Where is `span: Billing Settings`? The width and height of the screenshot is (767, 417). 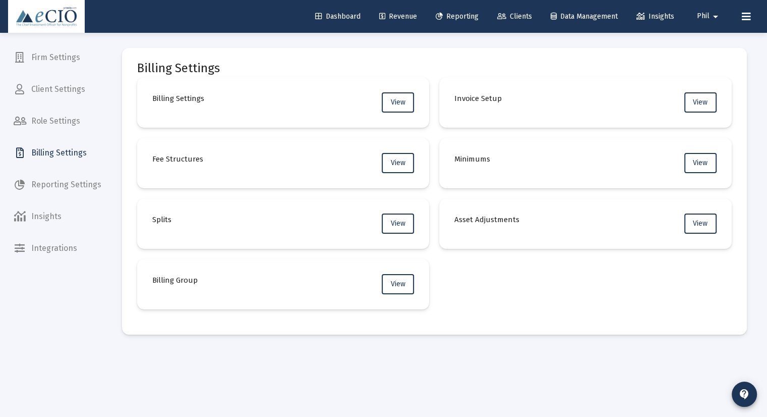 span: Billing Settings is located at coordinates (58, 153).